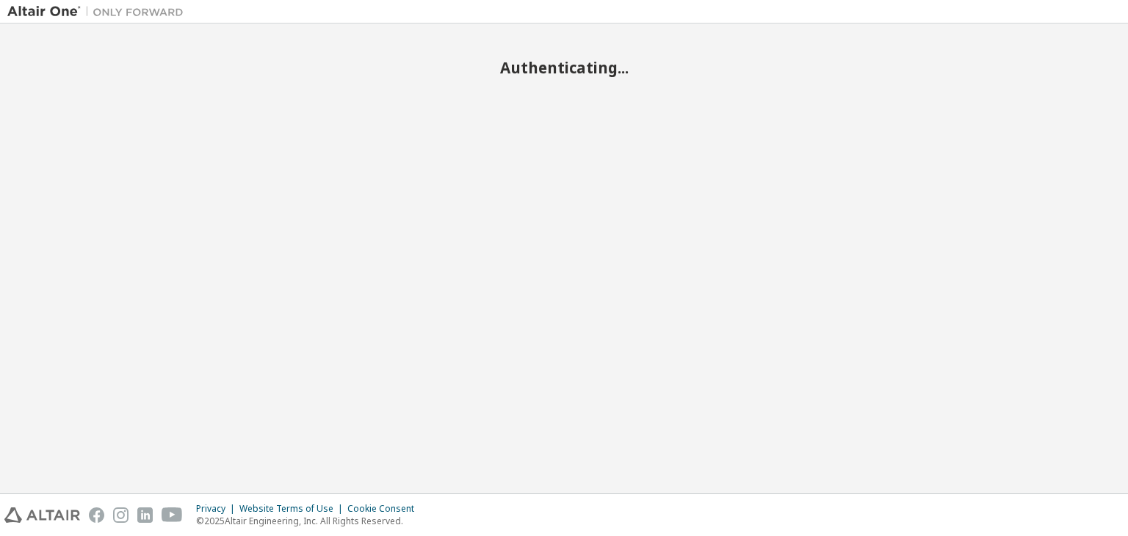  What do you see at coordinates (309, 521) in the screenshot?
I see `p: © 2025 Altair Engineering, Inc. All Rights Reserved.` at bounding box center [309, 521].